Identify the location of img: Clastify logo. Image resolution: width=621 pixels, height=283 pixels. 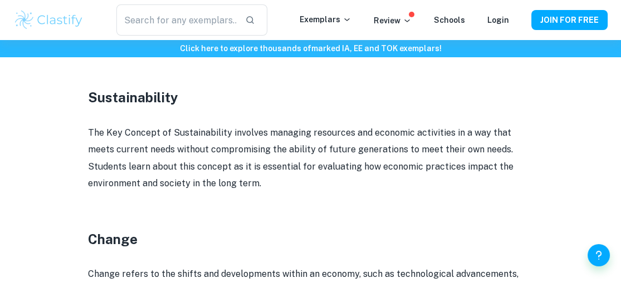
(48, 20).